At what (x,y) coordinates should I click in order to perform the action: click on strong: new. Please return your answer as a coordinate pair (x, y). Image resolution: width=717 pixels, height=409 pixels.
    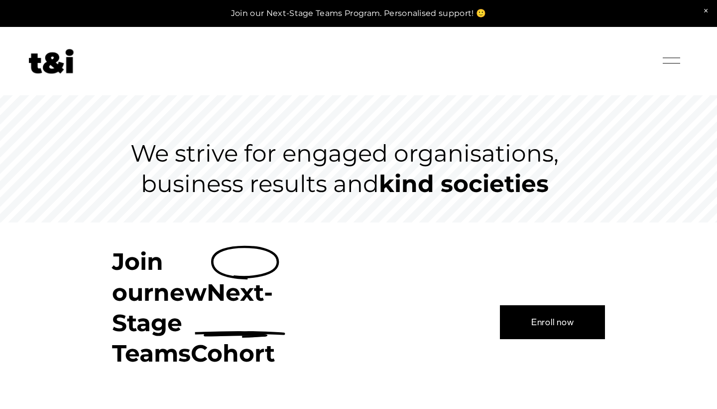
    Looking at the image, I should click on (180, 292).